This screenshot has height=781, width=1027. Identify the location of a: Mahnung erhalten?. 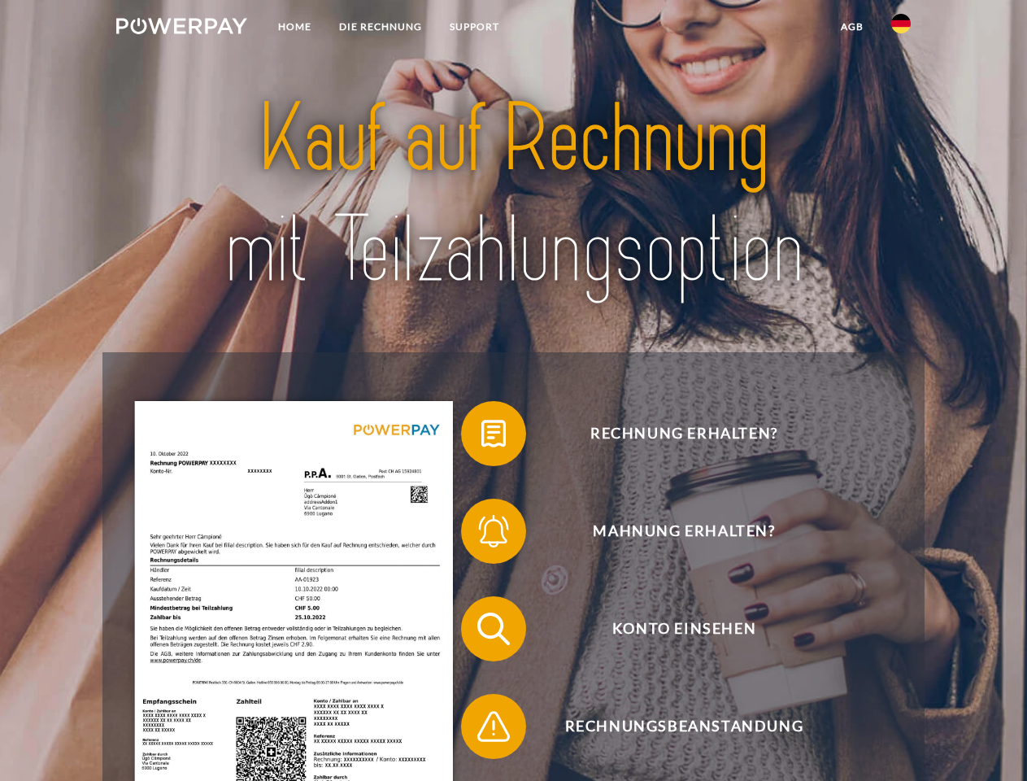
(673, 531).